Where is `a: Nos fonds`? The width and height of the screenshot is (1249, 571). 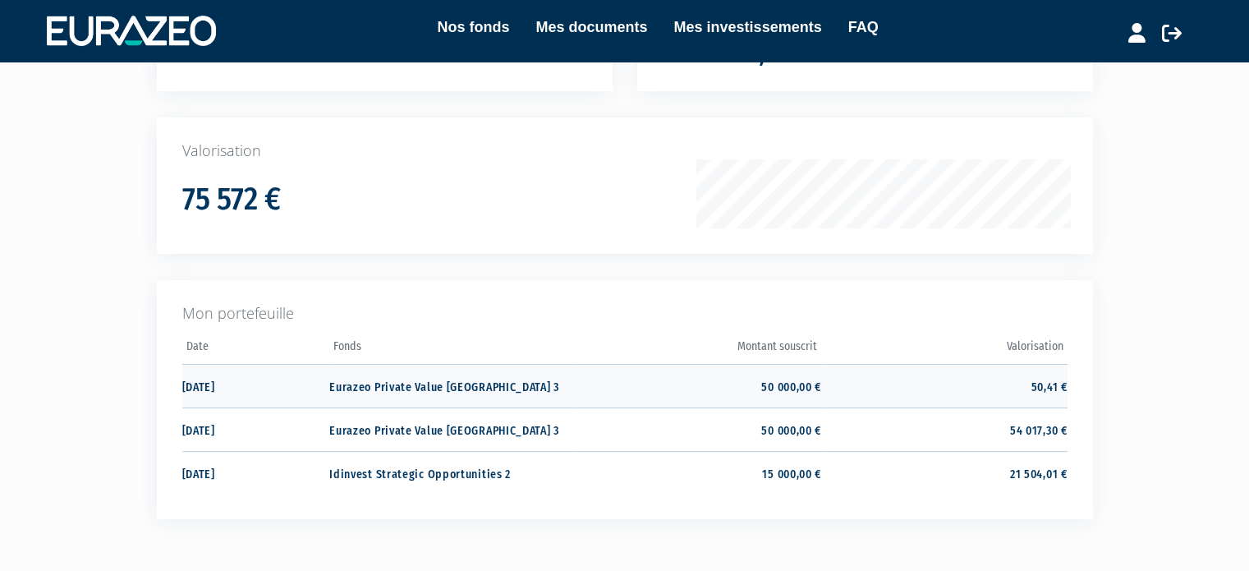
a: Nos fonds is located at coordinates (473, 27).